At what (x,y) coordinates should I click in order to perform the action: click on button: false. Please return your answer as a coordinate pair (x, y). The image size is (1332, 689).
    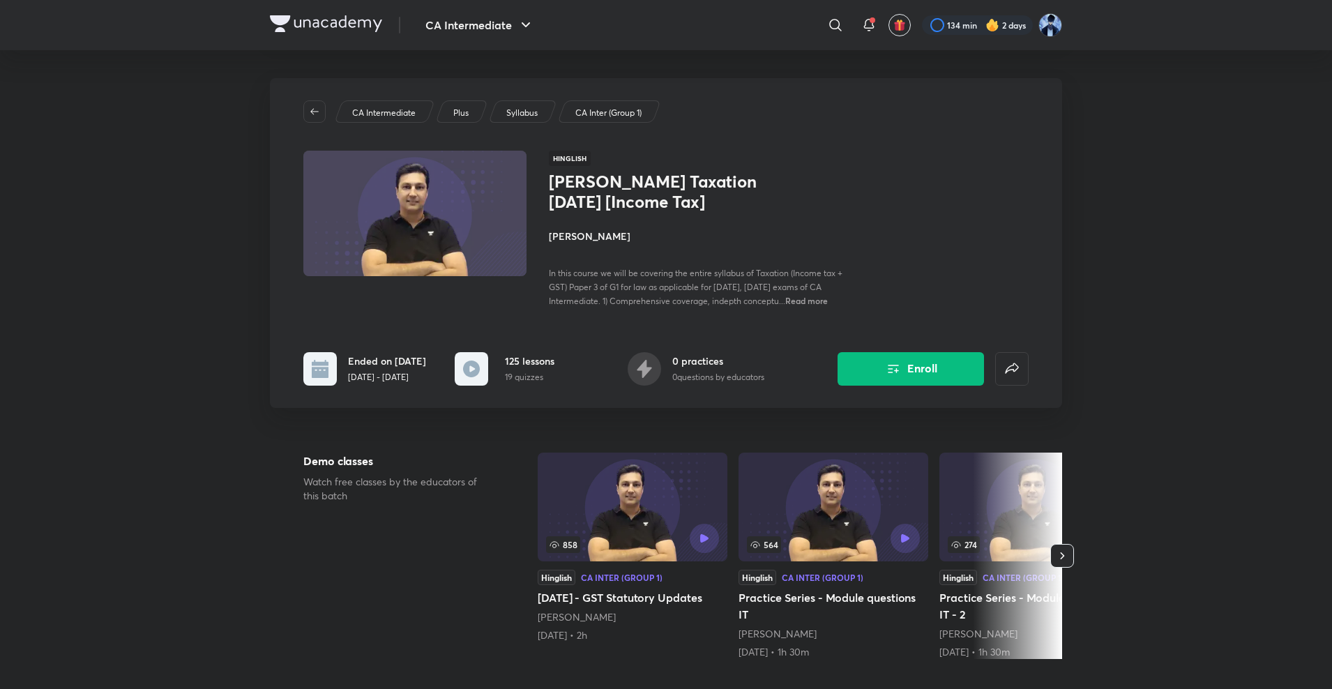
    Looking at the image, I should click on (1012, 369).